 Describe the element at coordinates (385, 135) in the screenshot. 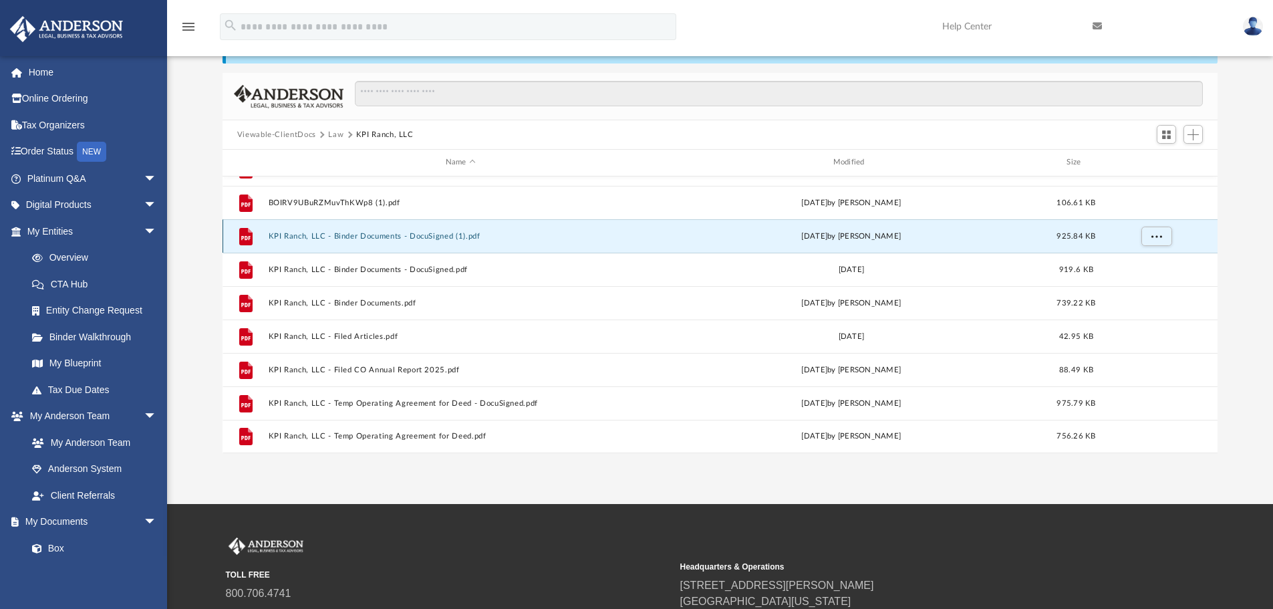

I see `button: KPI Ranch, LLC` at that location.